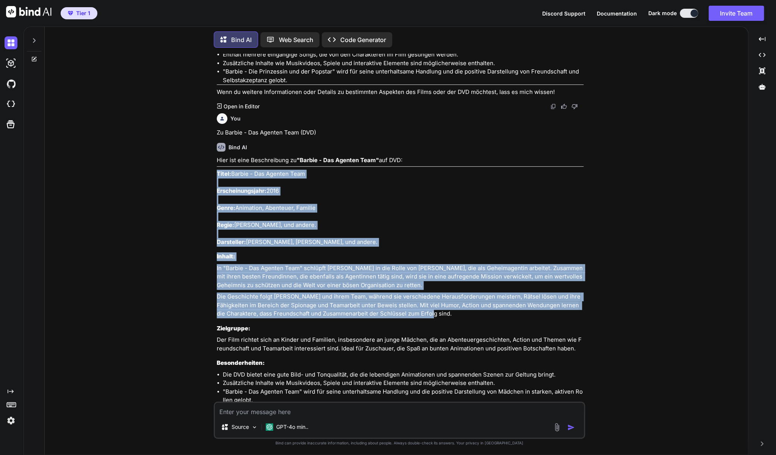 This screenshot has width=776, height=455. Describe the element at coordinates (564, 13) in the screenshot. I see `span: Discord Support` at that location.